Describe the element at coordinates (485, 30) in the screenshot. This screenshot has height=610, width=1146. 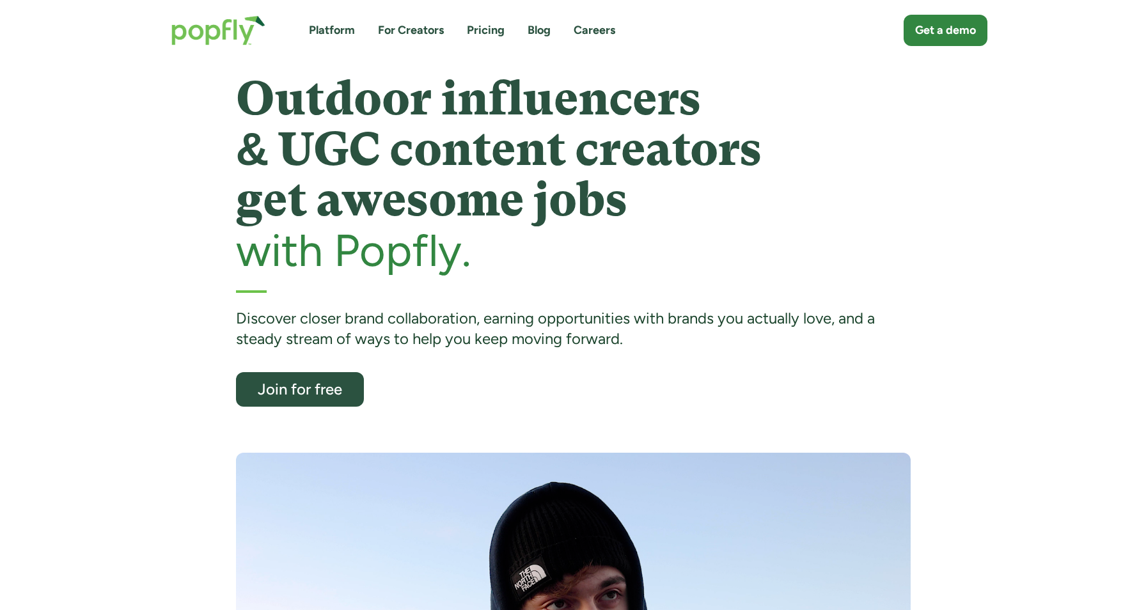
I see `a: Pricing` at that location.